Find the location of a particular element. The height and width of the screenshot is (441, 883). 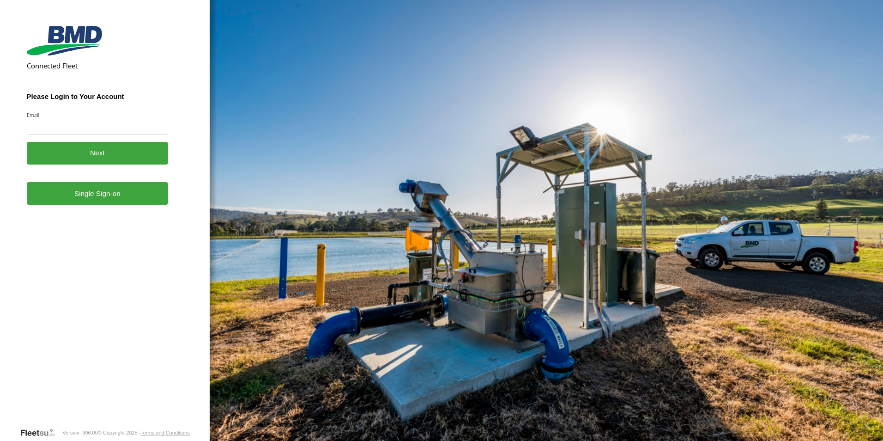

a: Visit our Website is located at coordinates (41, 432).